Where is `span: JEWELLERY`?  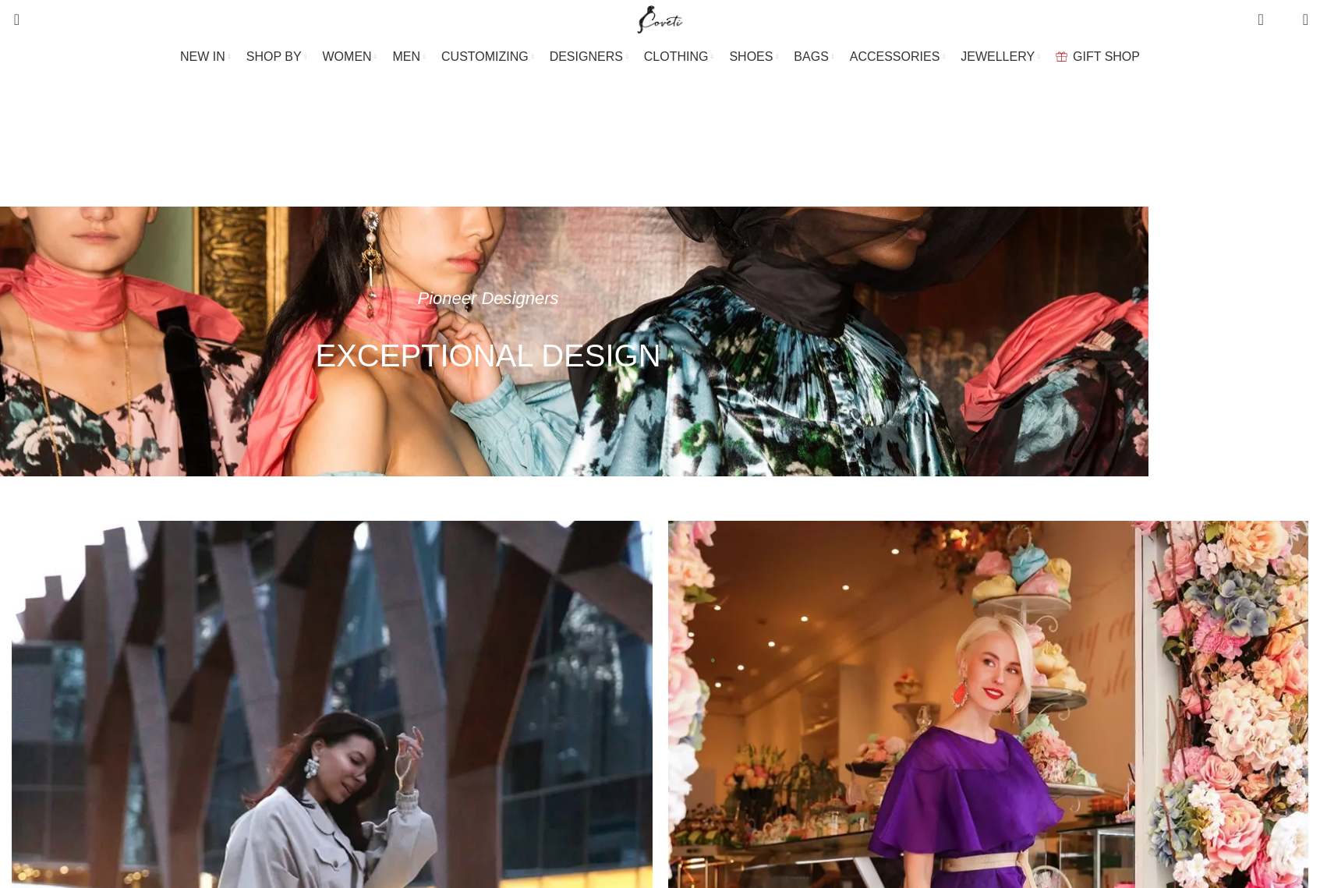 span: JEWELLERY is located at coordinates (997, 56).